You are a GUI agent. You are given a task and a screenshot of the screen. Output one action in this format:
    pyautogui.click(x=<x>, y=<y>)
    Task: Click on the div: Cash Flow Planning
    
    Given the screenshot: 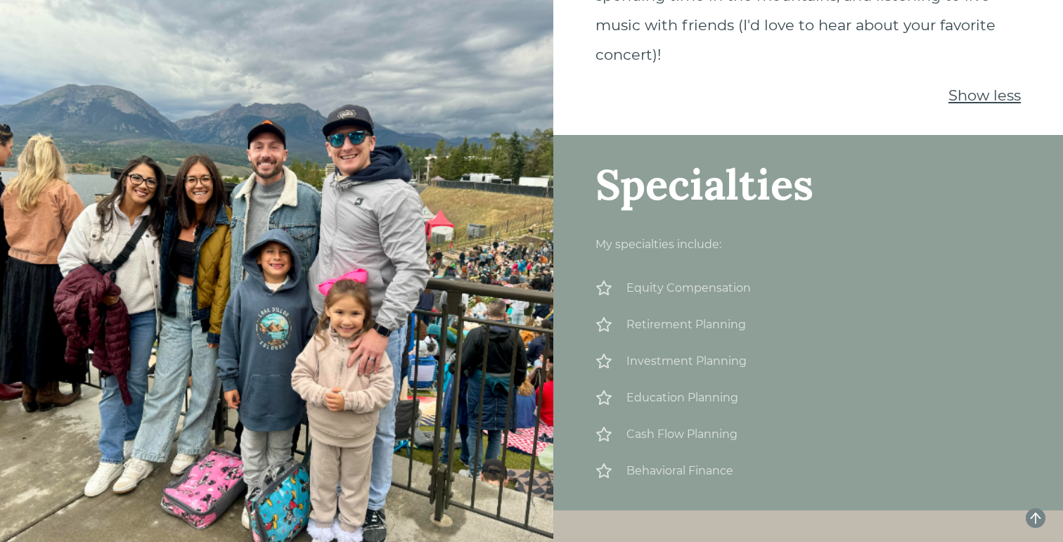 What is the action you would take?
    pyautogui.click(x=808, y=435)
    